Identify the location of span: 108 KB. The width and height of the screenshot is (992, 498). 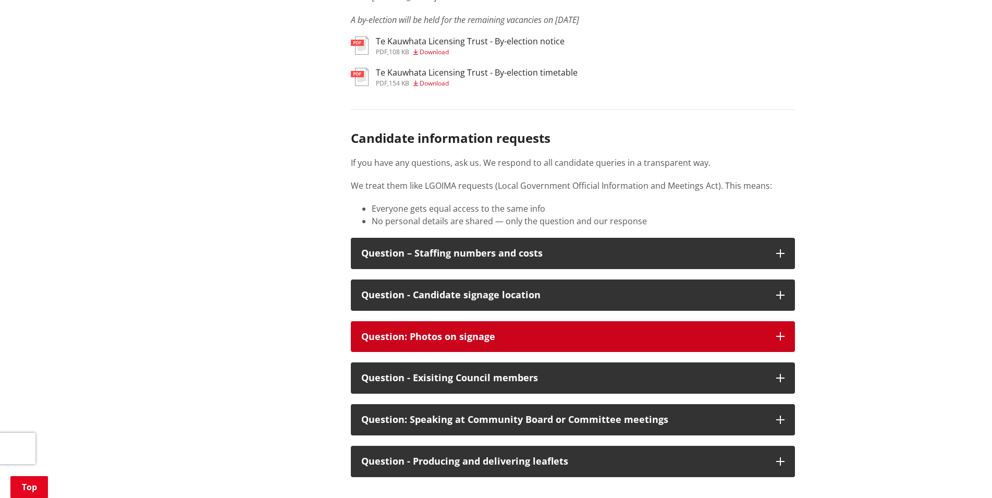
(399, 52).